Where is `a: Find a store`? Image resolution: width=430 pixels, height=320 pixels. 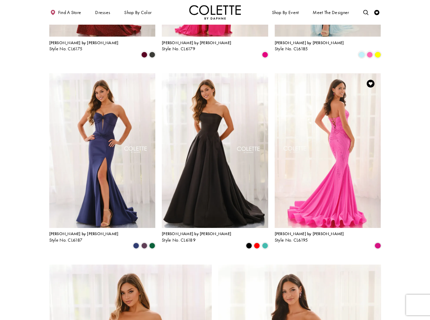
a: Find a store is located at coordinates (66, 12).